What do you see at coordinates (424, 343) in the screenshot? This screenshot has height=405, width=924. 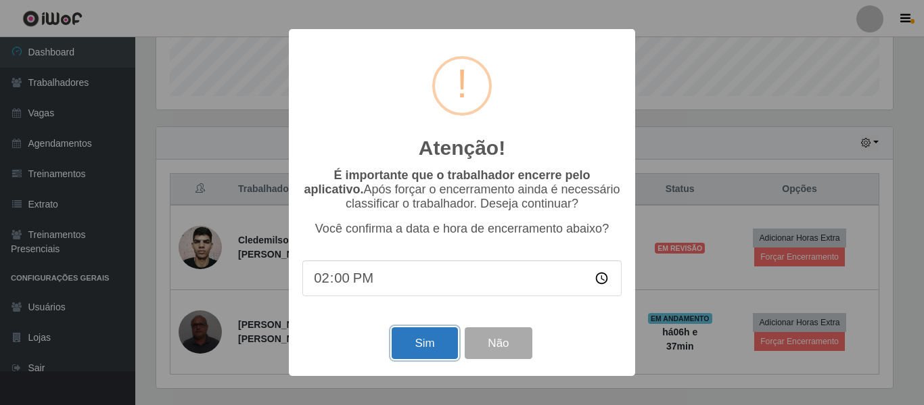 I see `button: Sim` at bounding box center [424, 343].